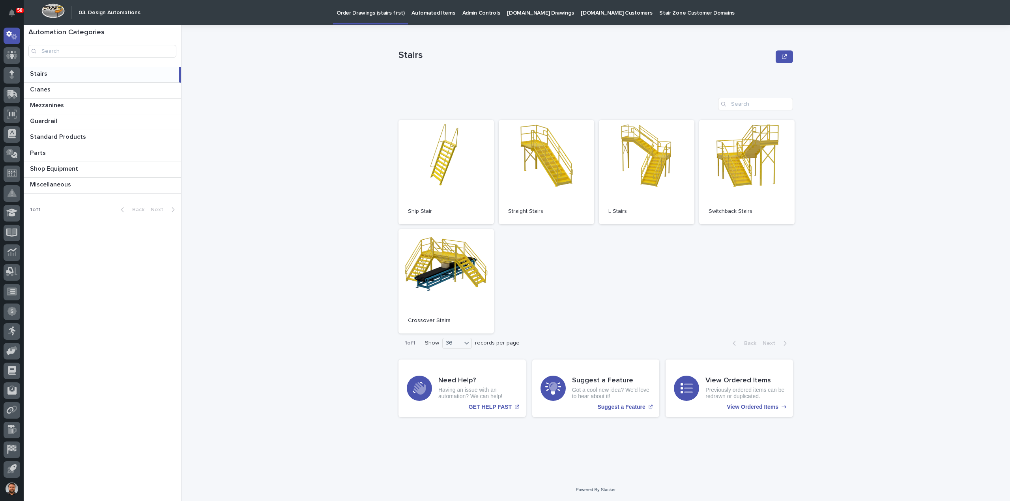  Describe the element at coordinates (15, 16) in the screenshot. I see `div: Notifications58` at that location.